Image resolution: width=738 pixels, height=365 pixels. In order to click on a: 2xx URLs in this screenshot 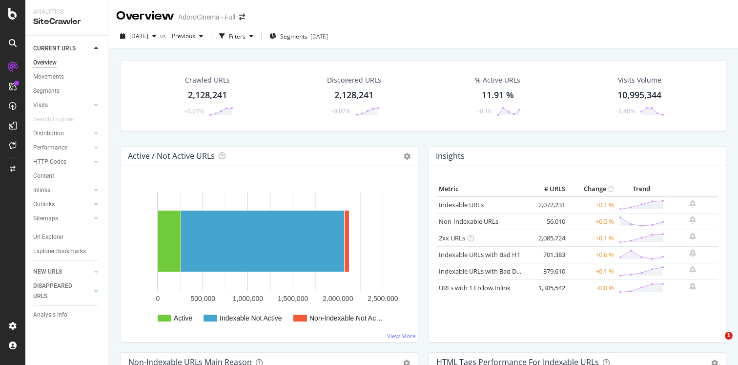, I will do `click(452, 238)`.